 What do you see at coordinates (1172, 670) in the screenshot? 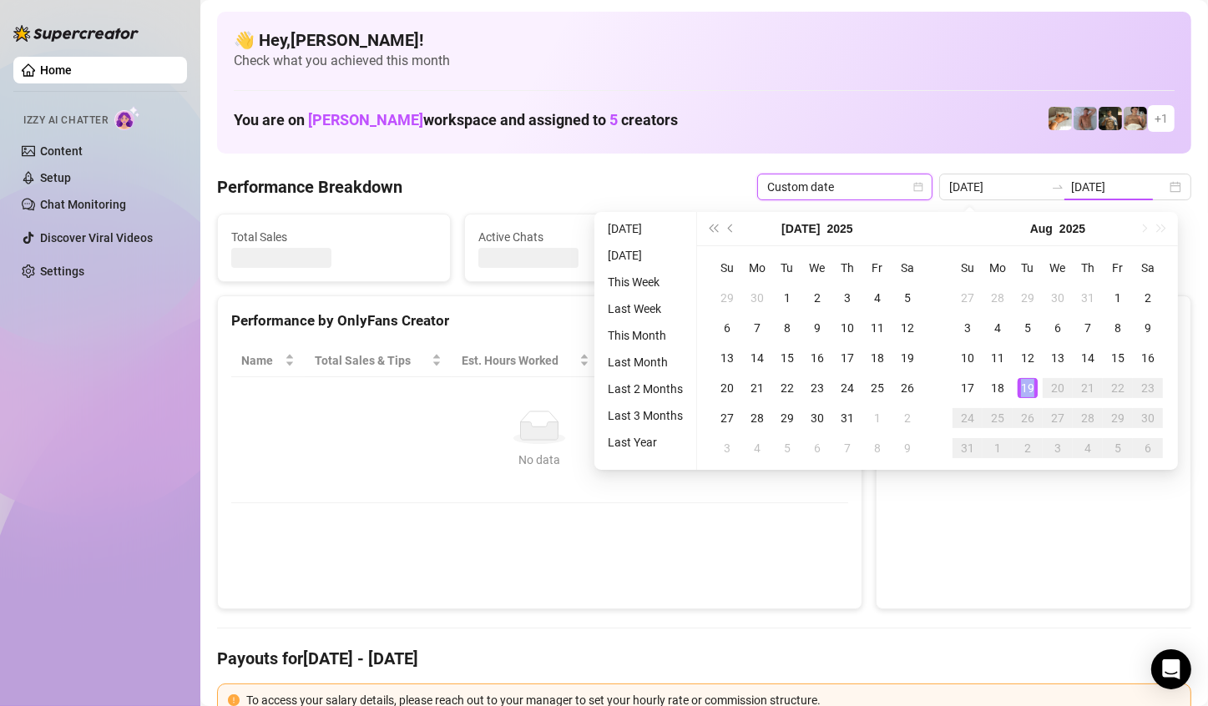
I see `div: Open Intercom Messenger` at bounding box center [1172, 670].